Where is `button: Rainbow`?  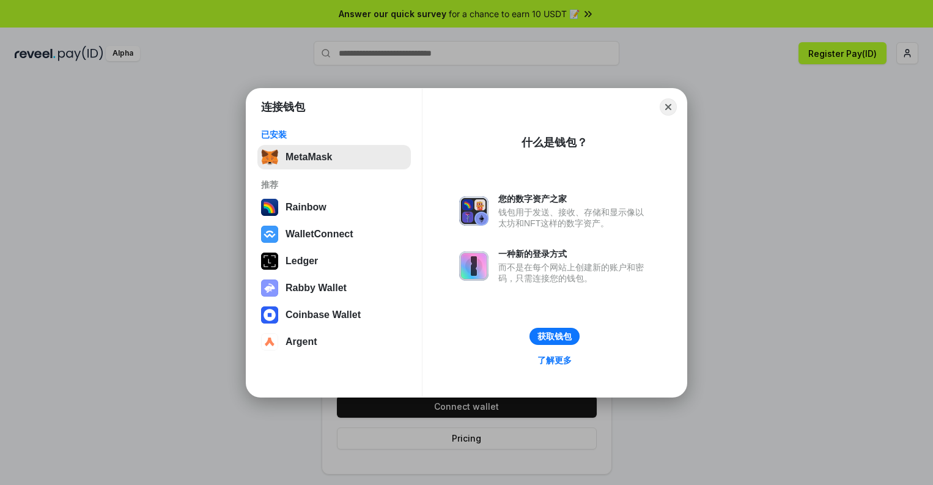 button: Rainbow is located at coordinates (334, 207).